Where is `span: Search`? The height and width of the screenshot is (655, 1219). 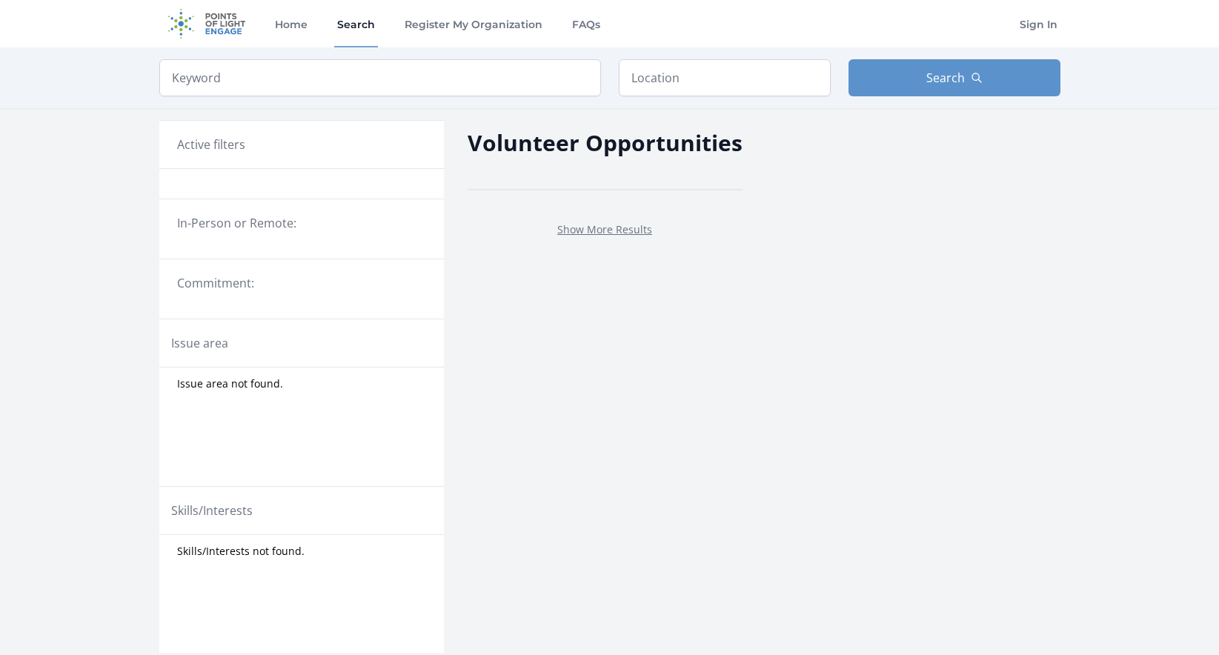 span: Search is located at coordinates (945, 78).